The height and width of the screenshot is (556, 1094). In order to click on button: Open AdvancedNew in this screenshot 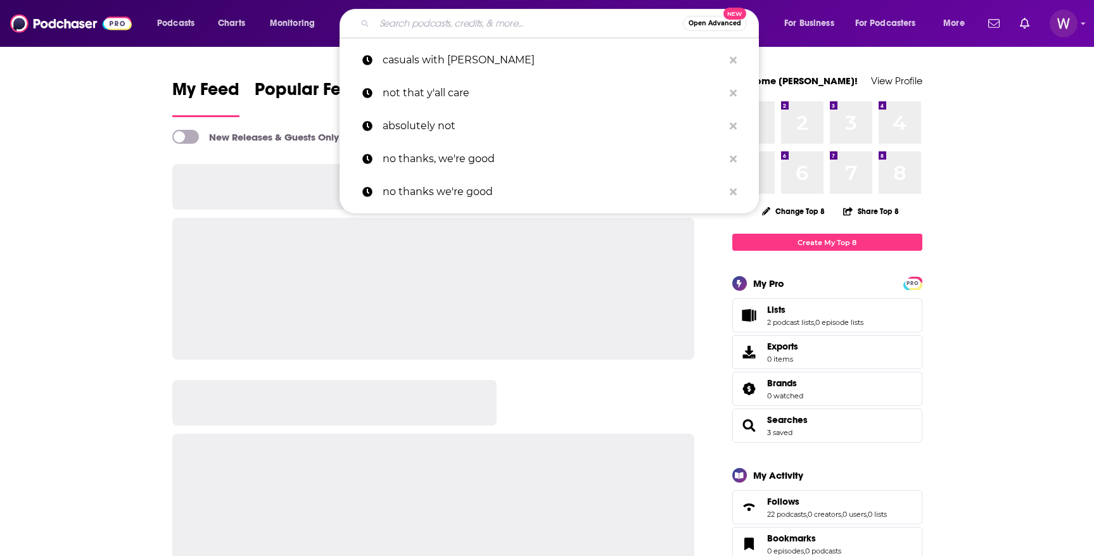, I will do `click(714, 23)`.